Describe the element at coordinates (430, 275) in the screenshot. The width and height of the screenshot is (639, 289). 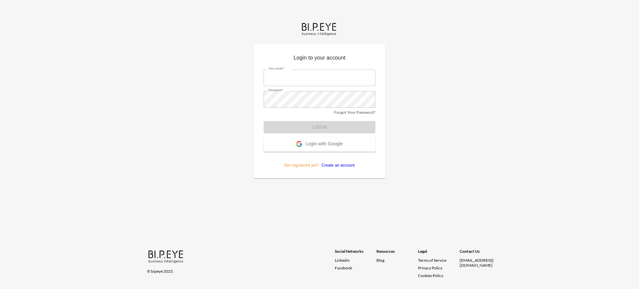
I see `a: Cookies Policy` at that location.